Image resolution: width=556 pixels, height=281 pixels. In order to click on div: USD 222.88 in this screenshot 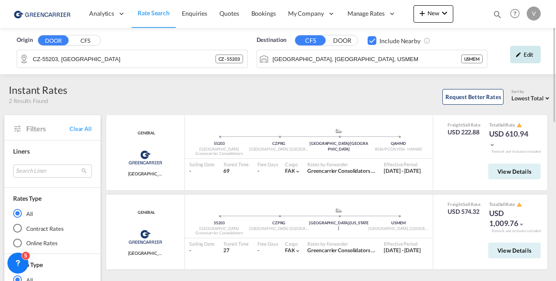, I will do `click(463, 132)`.